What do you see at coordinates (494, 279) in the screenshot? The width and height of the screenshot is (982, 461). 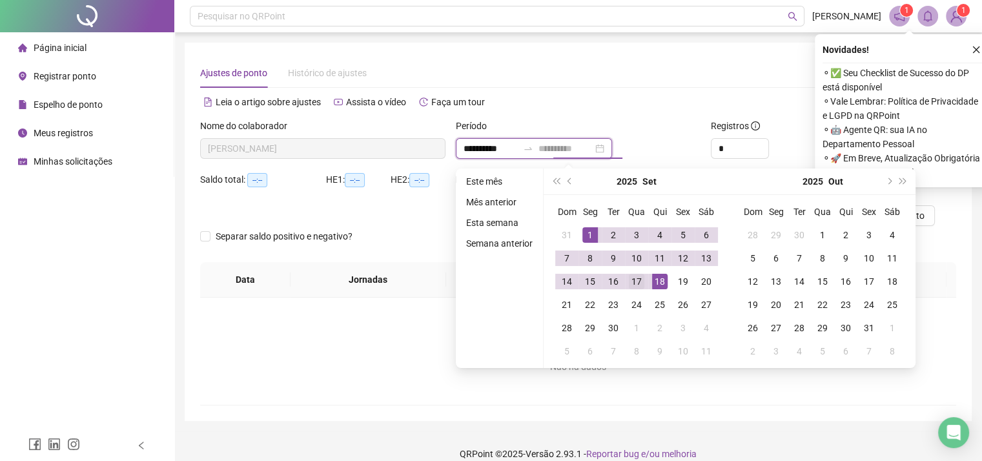 I see `th: Entrada 1` at bounding box center [494, 279].